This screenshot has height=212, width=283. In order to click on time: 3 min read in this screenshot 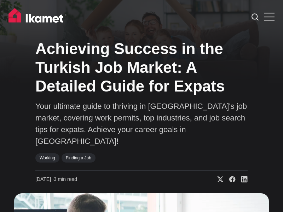, I will do `click(56, 180)`.